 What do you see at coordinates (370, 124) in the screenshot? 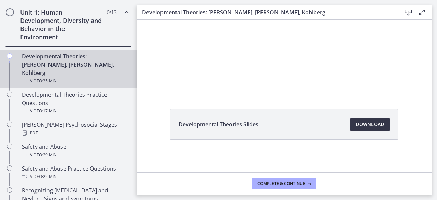
I see `span: Download` at bounding box center [370, 124].